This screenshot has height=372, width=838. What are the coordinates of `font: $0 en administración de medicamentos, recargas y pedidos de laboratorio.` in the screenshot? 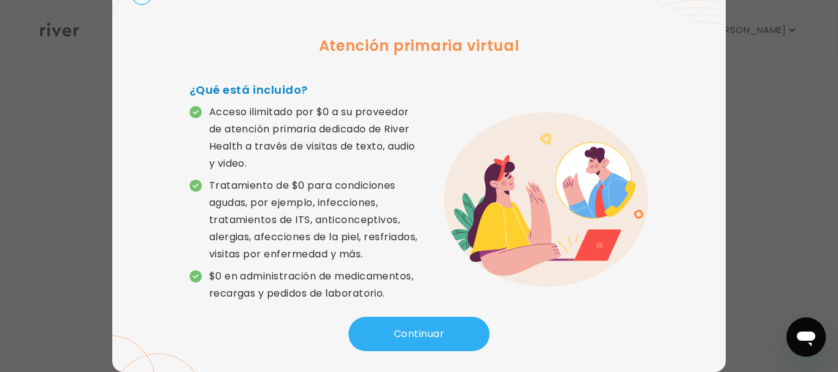 It's located at (312, 285).